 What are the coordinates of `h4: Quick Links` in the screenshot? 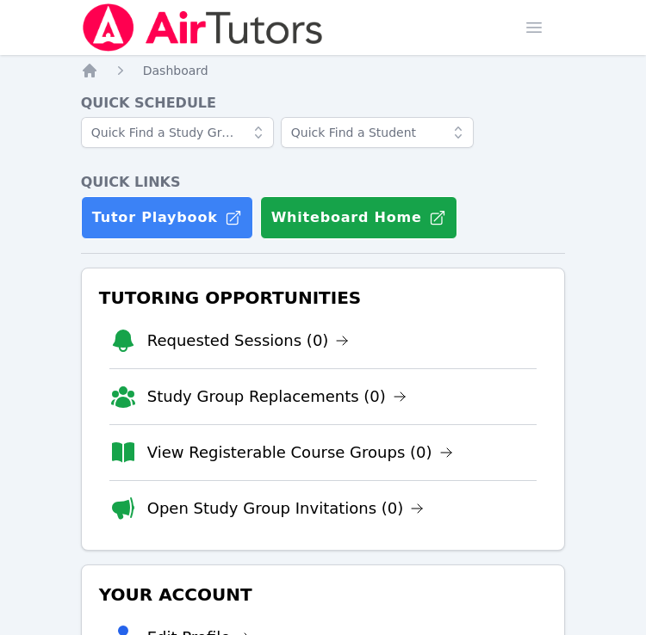 It's located at (323, 182).